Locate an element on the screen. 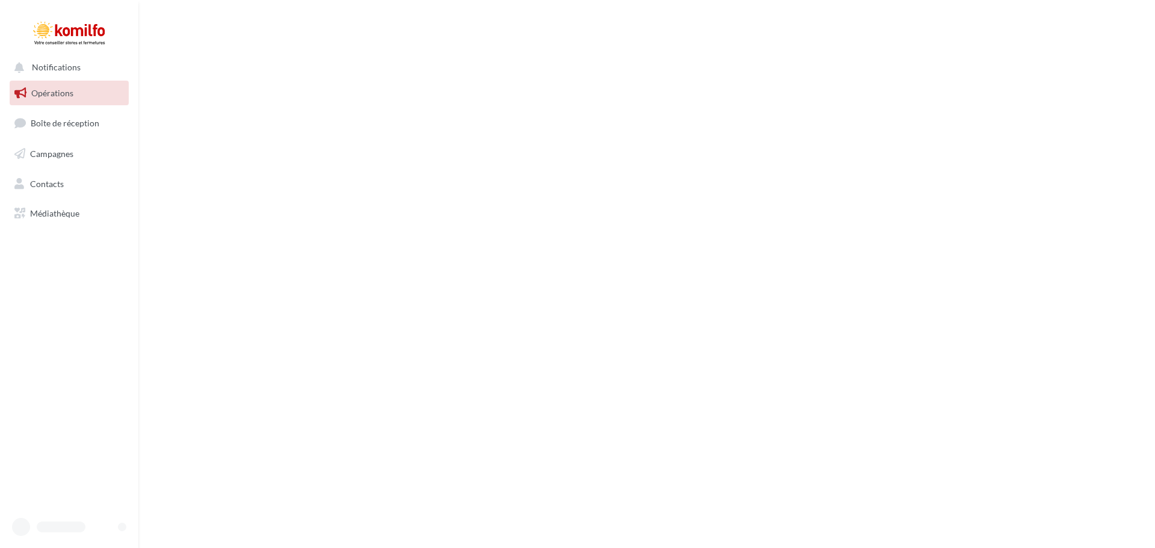 This screenshot has width=1155, height=548. span: Campagnes is located at coordinates (52, 153).